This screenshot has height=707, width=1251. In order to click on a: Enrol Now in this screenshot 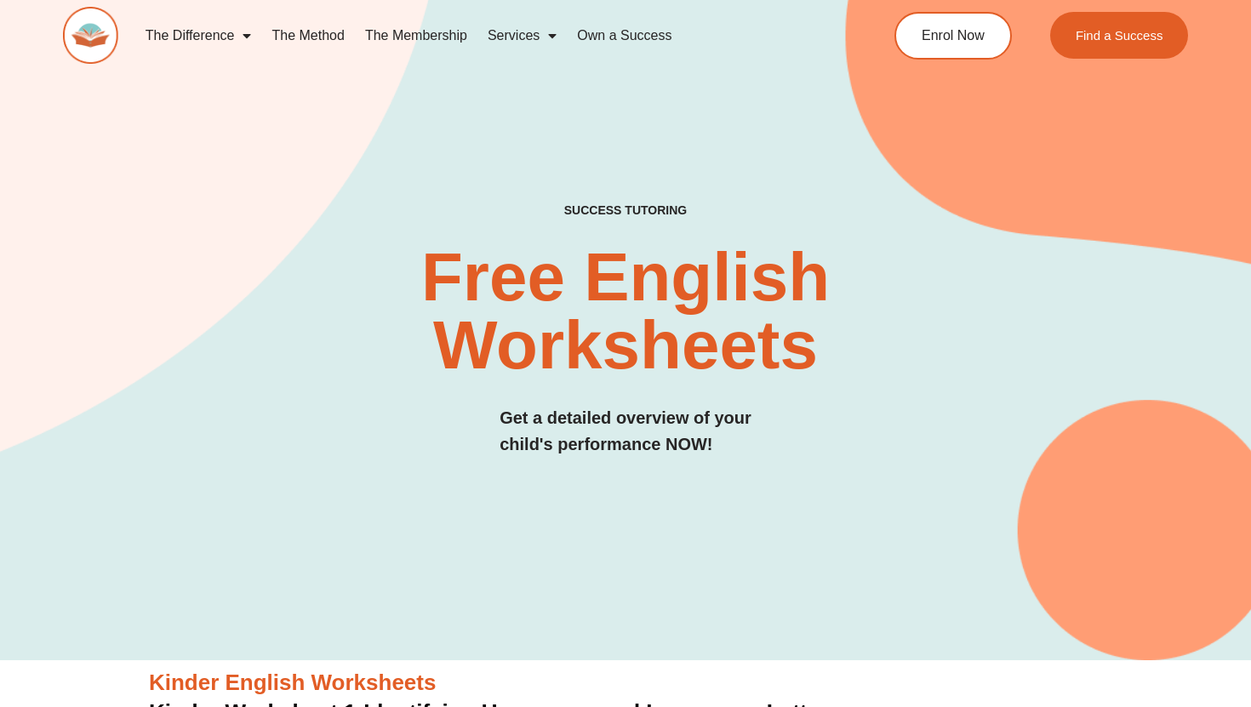, I will do `click(953, 36)`.